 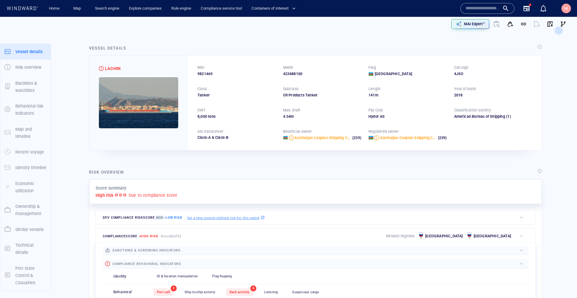 I want to click on button: Map and timeline, so click(x=26, y=133).